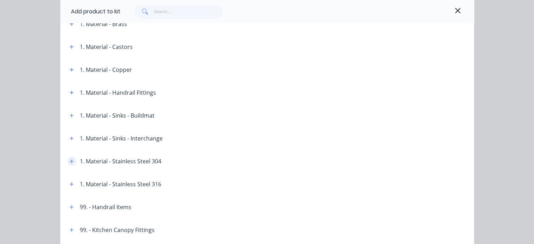 The width and height of the screenshot is (534, 244). Describe the element at coordinates (96, 12) in the screenshot. I see `div: Add product to kit` at that location.